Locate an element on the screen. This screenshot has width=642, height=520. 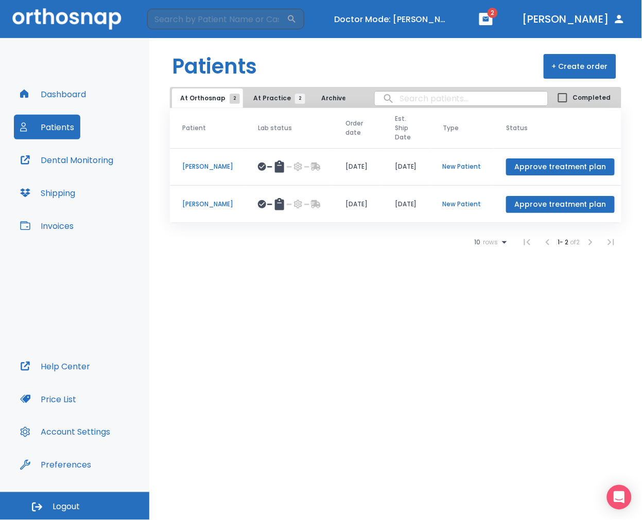
span: Completed is located at coordinates (592, 98).